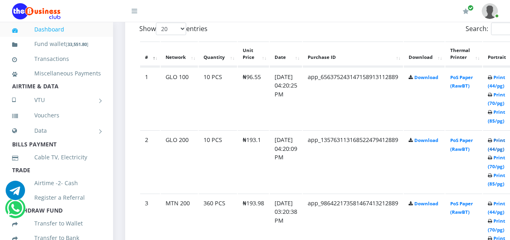  What do you see at coordinates (490, 11) in the screenshot?
I see `img: User` at bounding box center [490, 11].